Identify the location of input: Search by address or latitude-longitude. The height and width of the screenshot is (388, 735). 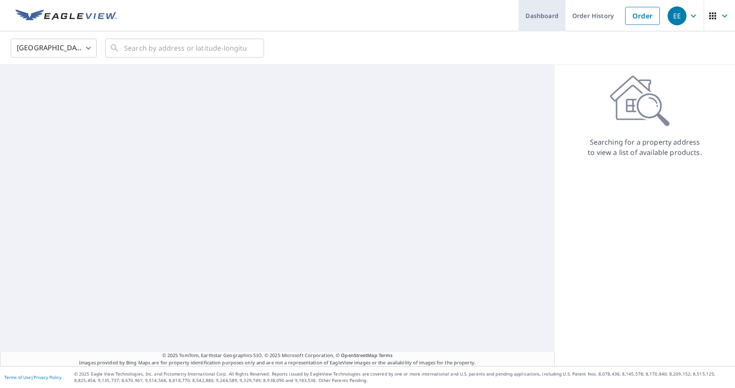
(185, 48).